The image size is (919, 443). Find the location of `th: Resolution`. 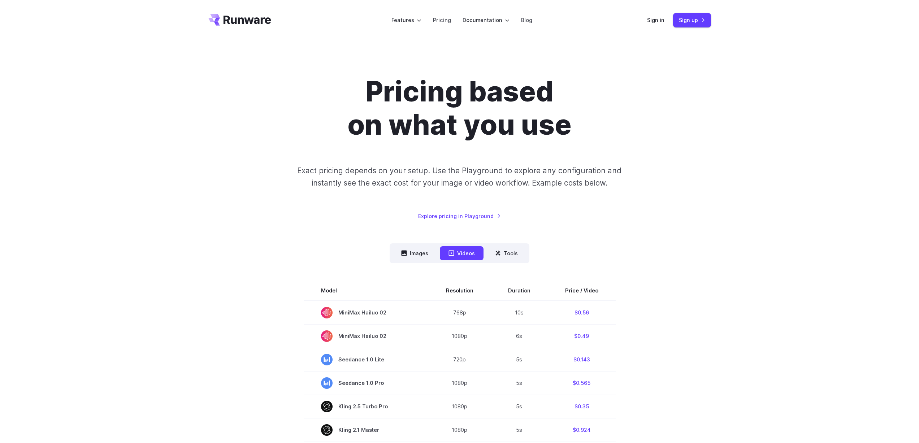

th: Resolution is located at coordinates (460, 291).